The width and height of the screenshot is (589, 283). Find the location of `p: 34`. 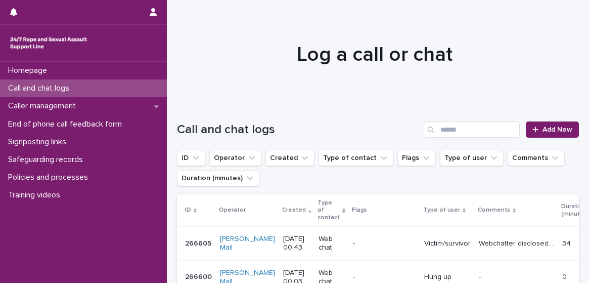

p: 34 is located at coordinates (567, 242).